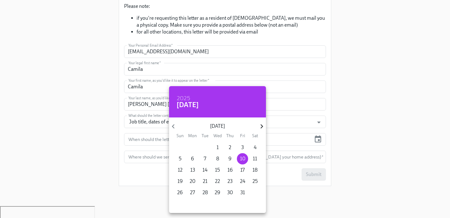 This screenshot has width=450, height=218. What do you see at coordinates (255, 147) in the screenshot?
I see `button: 4` at bounding box center [255, 147].